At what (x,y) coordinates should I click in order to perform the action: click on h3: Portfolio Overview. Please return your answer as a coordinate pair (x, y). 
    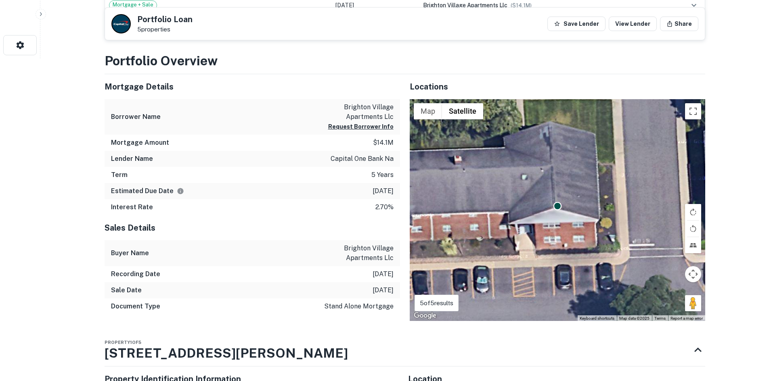
    Looking at the image, I should click on (405, 61).